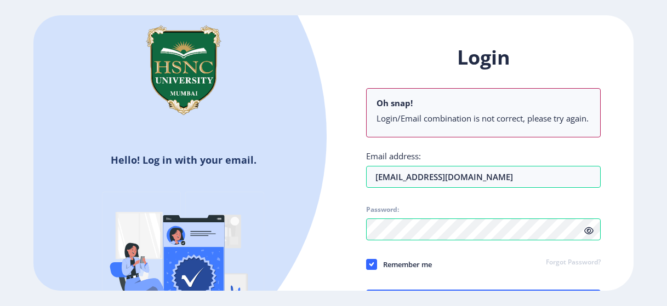 Image resolution: width=667 pixels, height=306 pixels. Describe the element at coordinates (573, 263) in the screenshot. I see `a: Forgot Password?` at that location.